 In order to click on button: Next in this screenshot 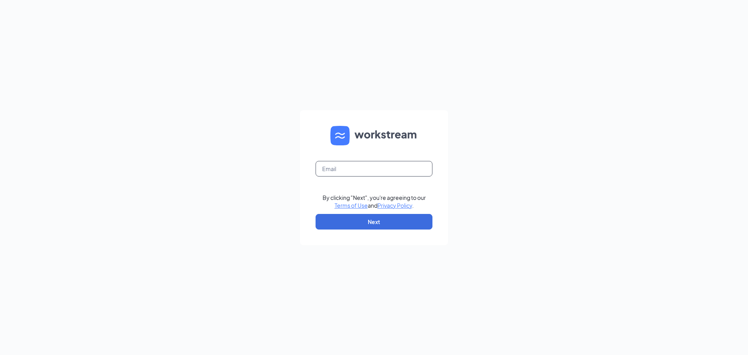, I will do `click(374, 222)`.